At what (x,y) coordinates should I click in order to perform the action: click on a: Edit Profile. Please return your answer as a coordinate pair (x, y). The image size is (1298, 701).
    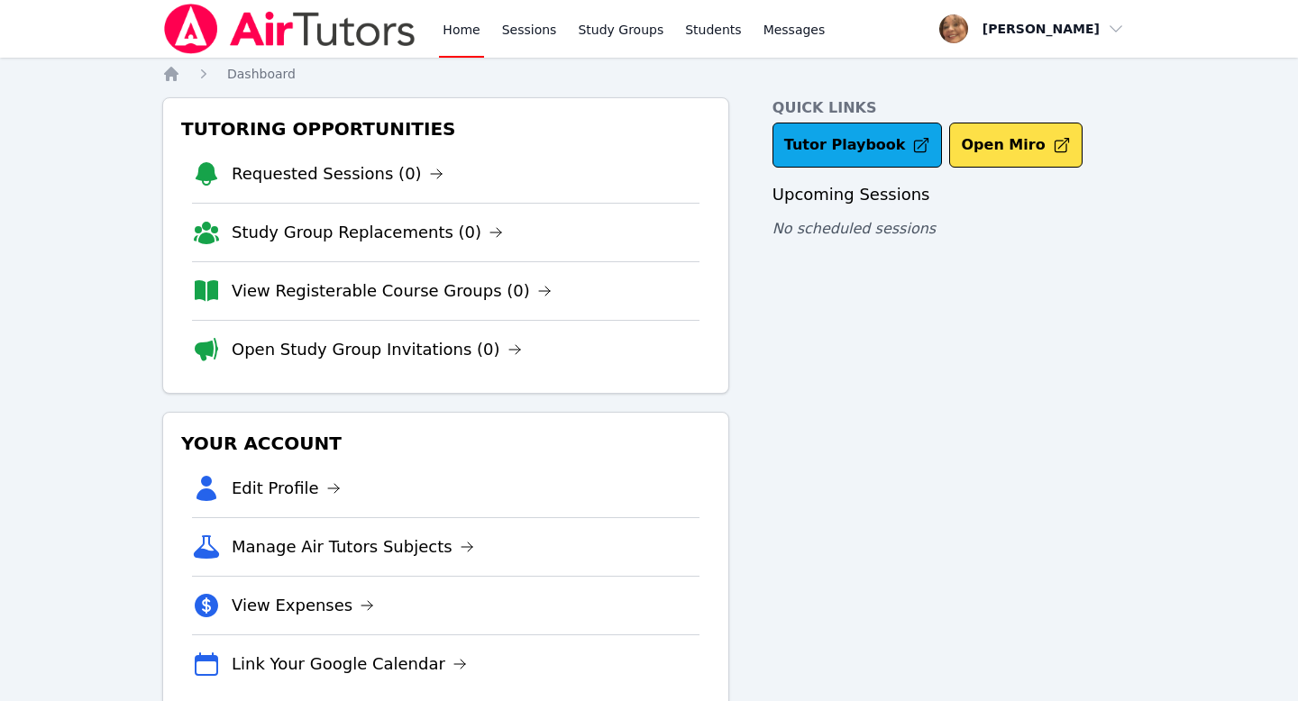
    Looking at the image, I should click on (286, 489).